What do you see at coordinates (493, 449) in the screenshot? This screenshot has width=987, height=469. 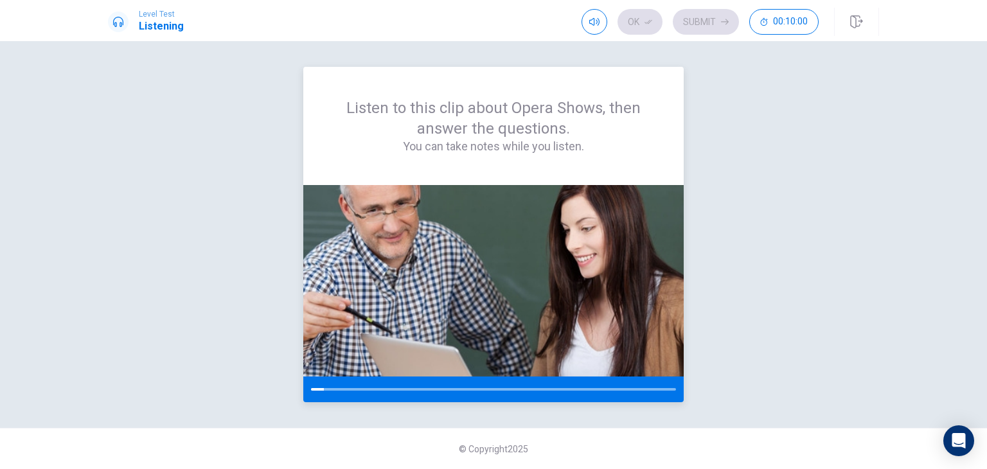 I see `span: © Copyright 2025` at bounding box center [493, 449].